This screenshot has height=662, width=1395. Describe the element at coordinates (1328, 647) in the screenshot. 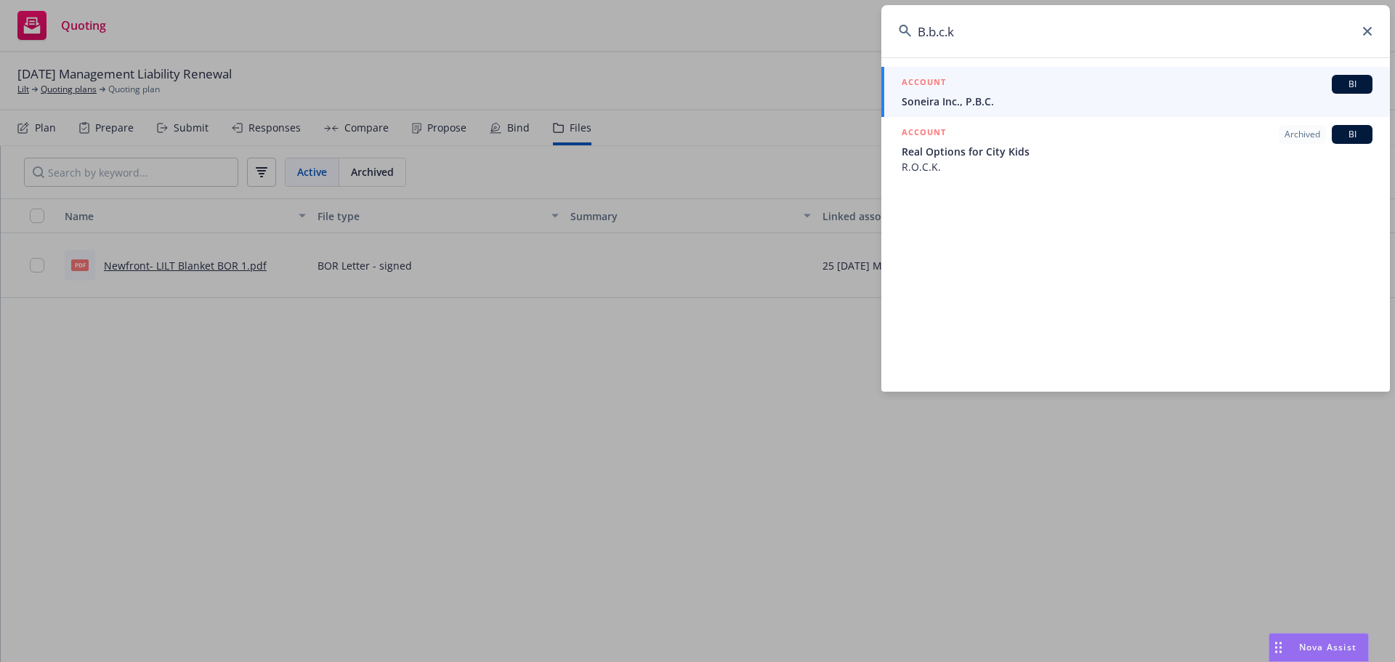

I see `span: Nova Assist` at that location.